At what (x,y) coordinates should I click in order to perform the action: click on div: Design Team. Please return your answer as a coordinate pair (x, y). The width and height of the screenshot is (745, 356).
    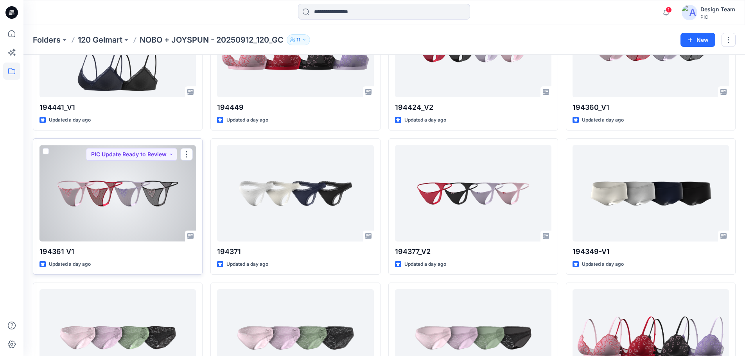
    Looking at the image, I should click on (717, 9).